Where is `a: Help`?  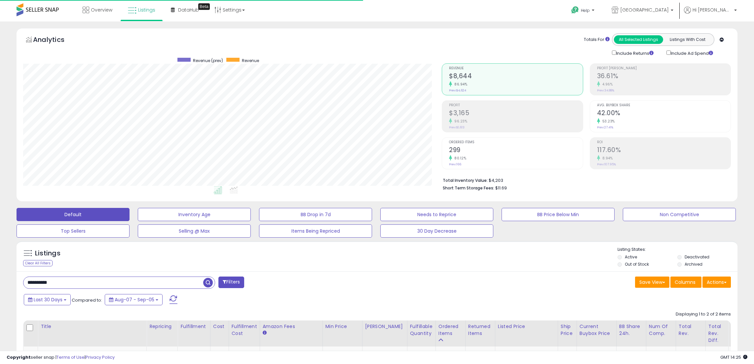 a: Help is located at coordinates (584, 11).